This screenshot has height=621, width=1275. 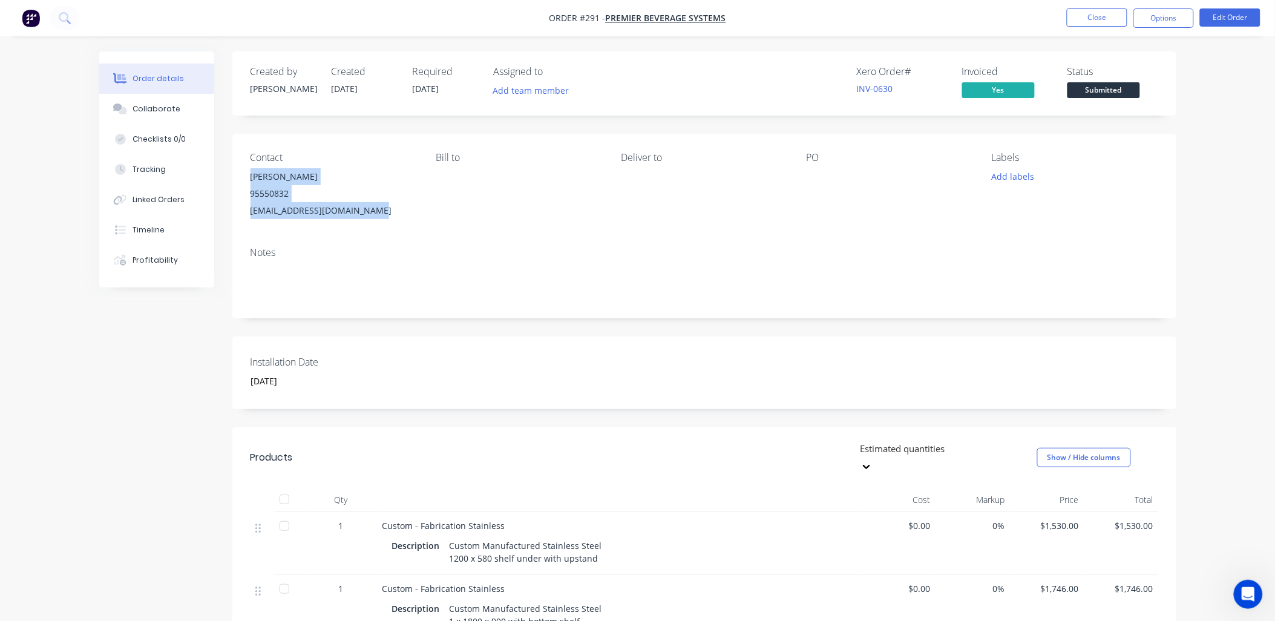 I want to click on button: Profitability, so click(x=157, y=260).